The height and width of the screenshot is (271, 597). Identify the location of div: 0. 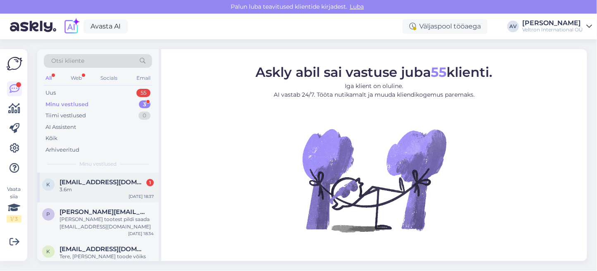
(144, 116).